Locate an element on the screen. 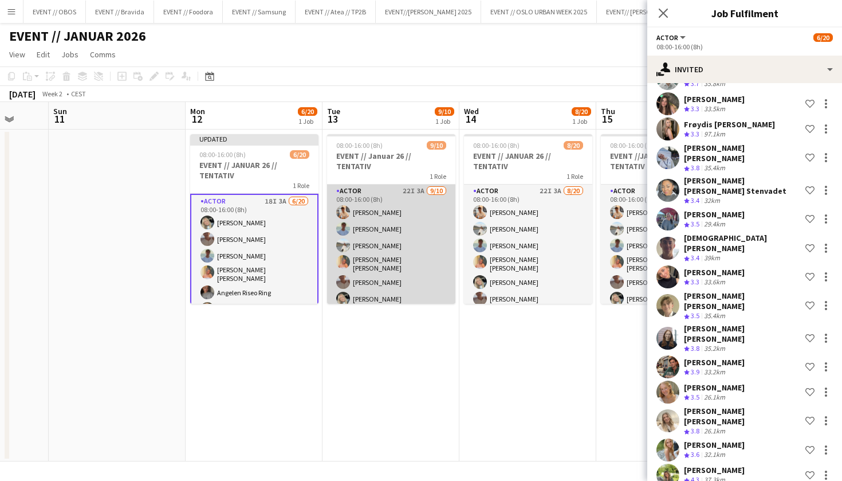 The width and height of the screenshot is (842, 481). button: EVENT // OSLO URBAN WEEK 2025 is located at coordinates (539, 11).